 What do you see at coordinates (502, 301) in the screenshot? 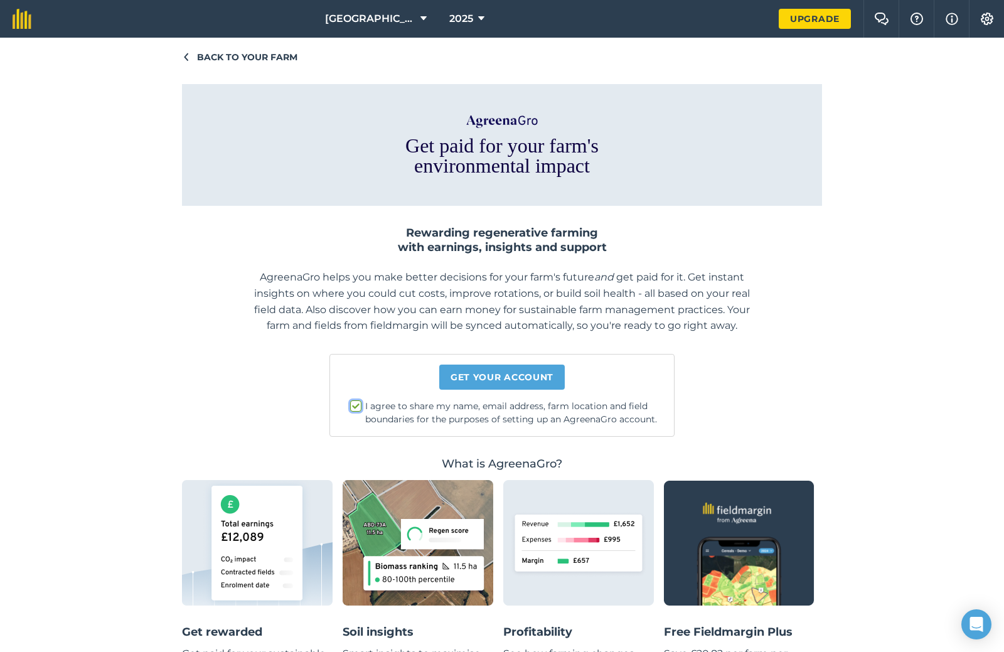
I see `p: AgreenaGro helps you make better decisions for your farm's future get paid for it. Get instant in...` at bounding box center [502, 301].